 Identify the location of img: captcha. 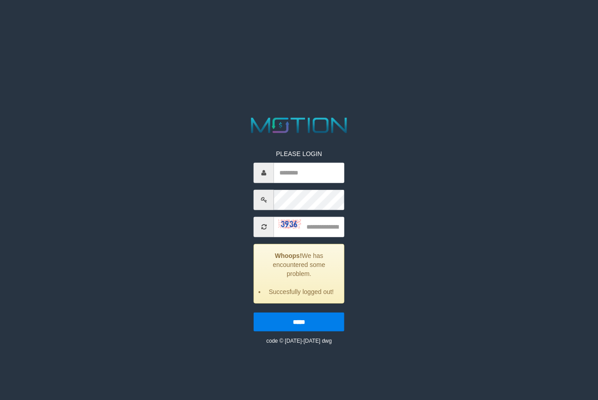
(290, 224).